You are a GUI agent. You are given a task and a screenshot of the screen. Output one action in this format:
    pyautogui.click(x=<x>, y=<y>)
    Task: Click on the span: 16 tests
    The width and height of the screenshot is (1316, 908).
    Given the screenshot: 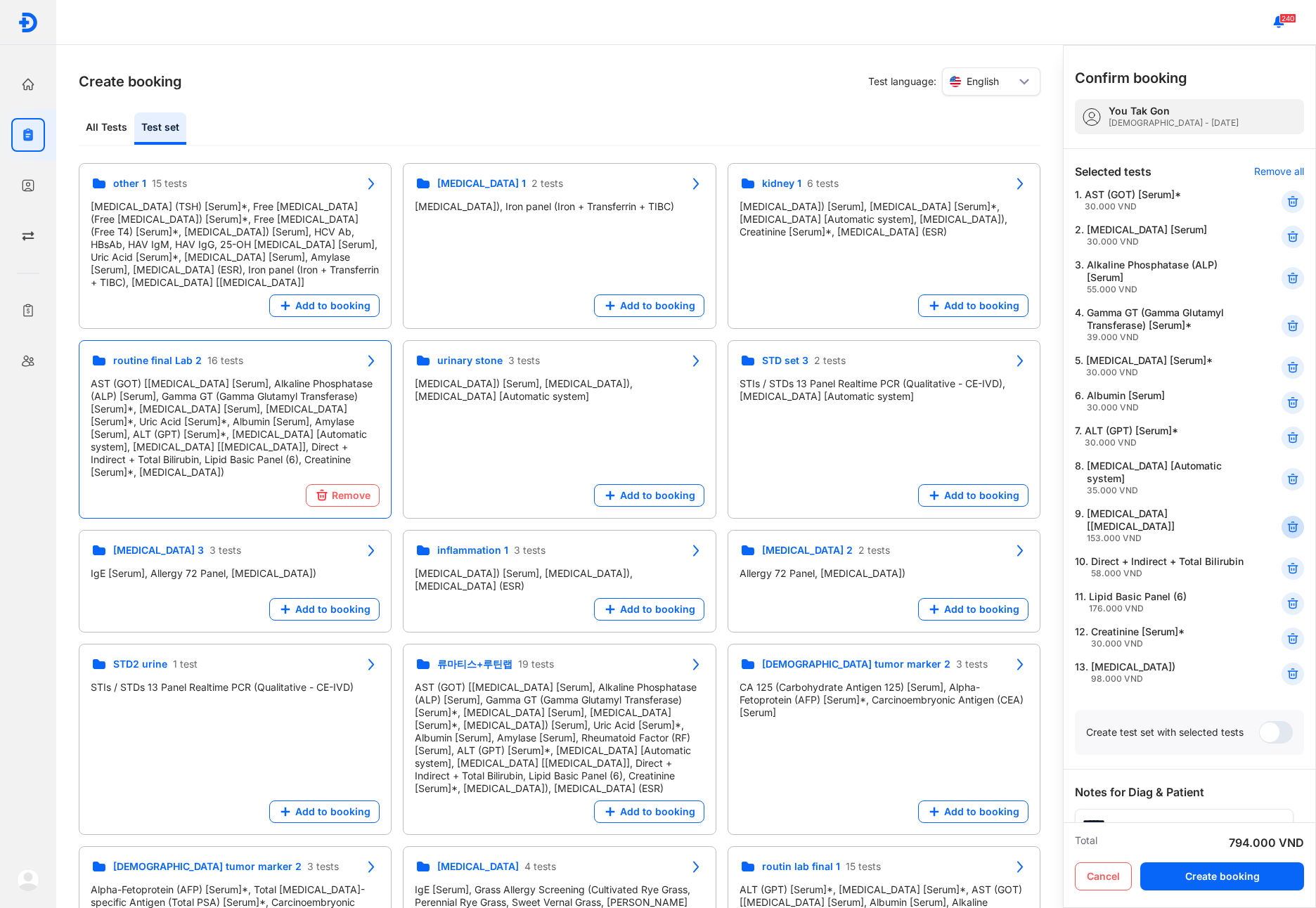 What is the action you would take?
    pyautogui.click(x=224, y=360)
    